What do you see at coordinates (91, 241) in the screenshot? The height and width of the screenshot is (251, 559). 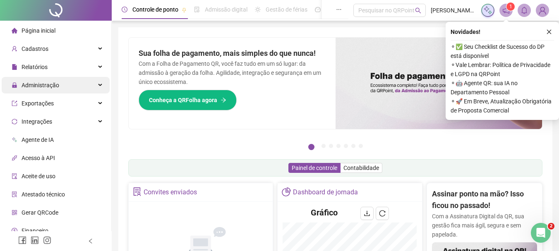 I see `span: left` at bounding box center [91, 241].